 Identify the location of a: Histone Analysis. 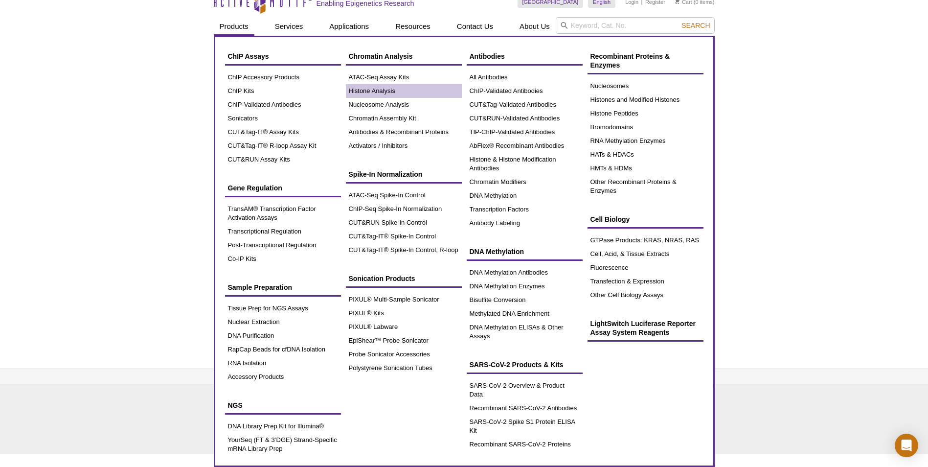
(404, 91).